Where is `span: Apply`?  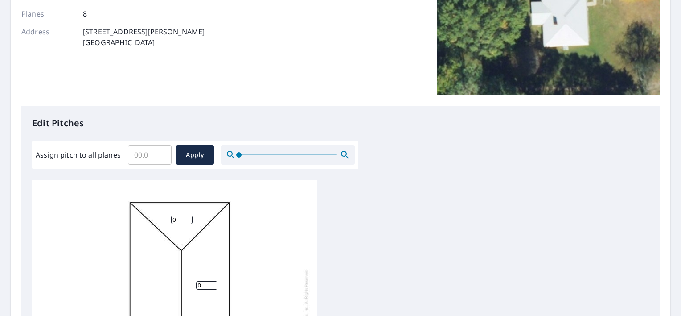
span: Apply is located at coordinates (195, 155).